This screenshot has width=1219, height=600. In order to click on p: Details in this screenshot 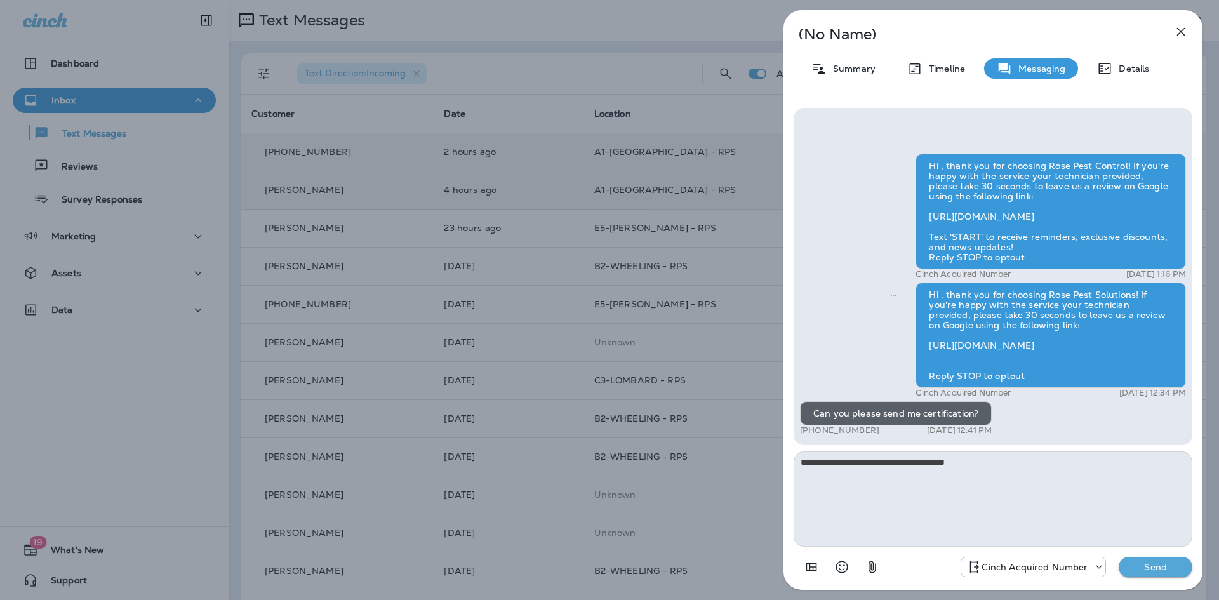, I will do `click(1131, 69)`.